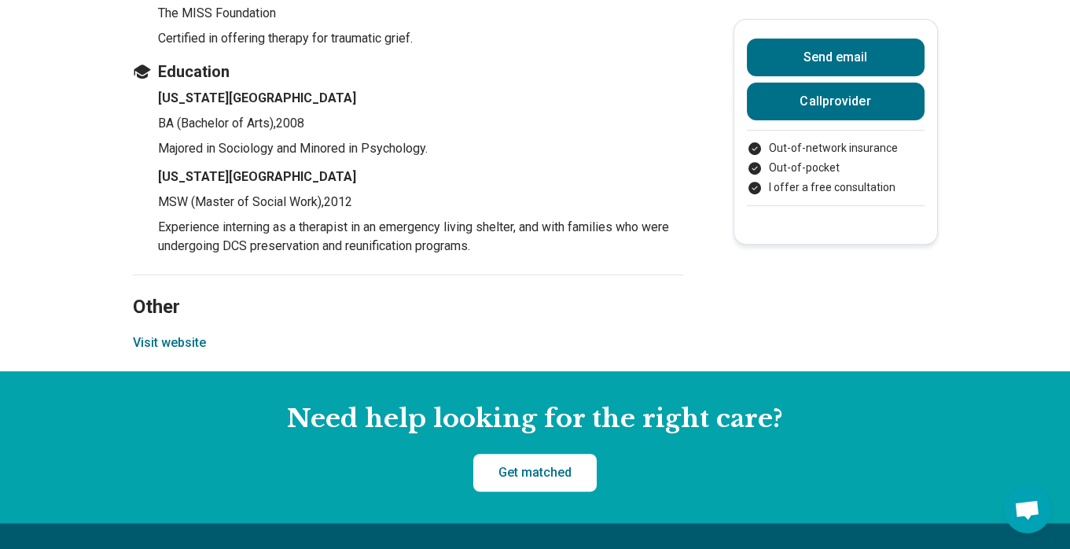 This screenshot has height=549, width=1070. Describe the element at coordinates (535, 473) in the screenshot. I see `a: Get matched` at that location.